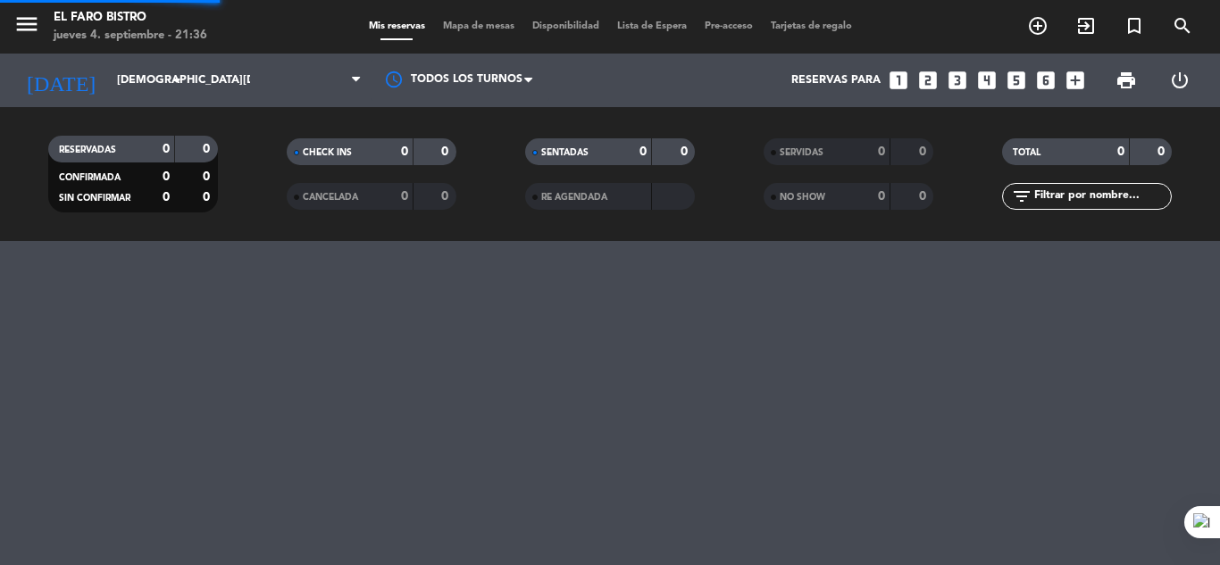  Describe the element at coordinates (397, 26) in the screenshot. I see `span: Mis reservas` at that location.